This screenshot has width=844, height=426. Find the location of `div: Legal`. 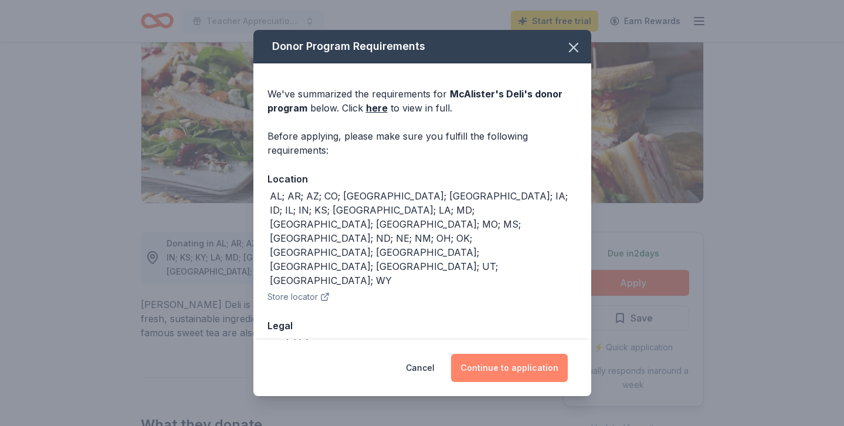

div: Legal is located at coordinates (422, 326).